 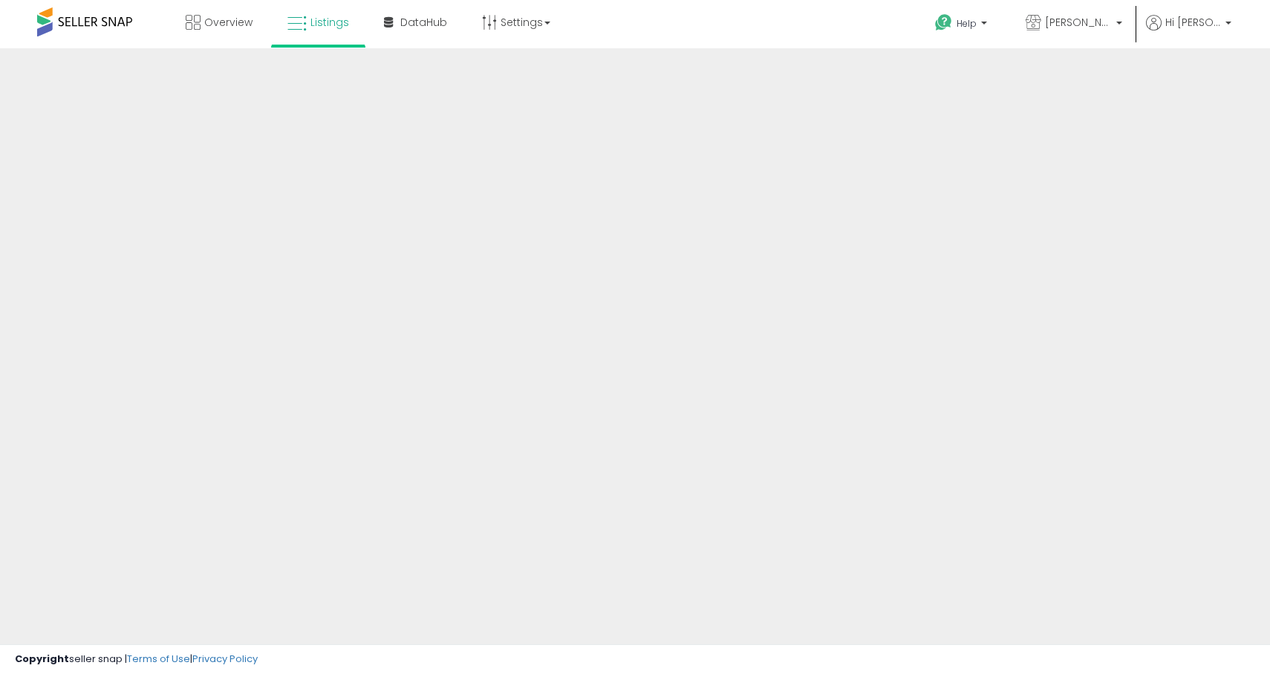 What do you see at coordinates (158, 658) in the screenshot?
I see `a: Terms of Use` at bounding box center [158, 658].